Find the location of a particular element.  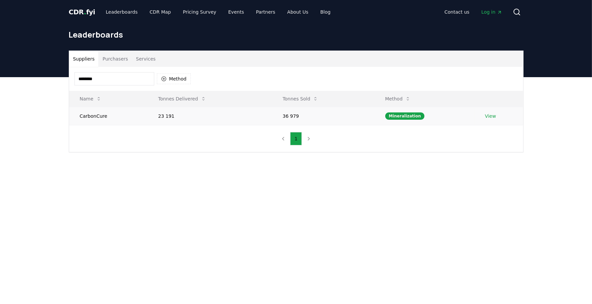

td: CarbonCure is located at coordinates (108, 116).